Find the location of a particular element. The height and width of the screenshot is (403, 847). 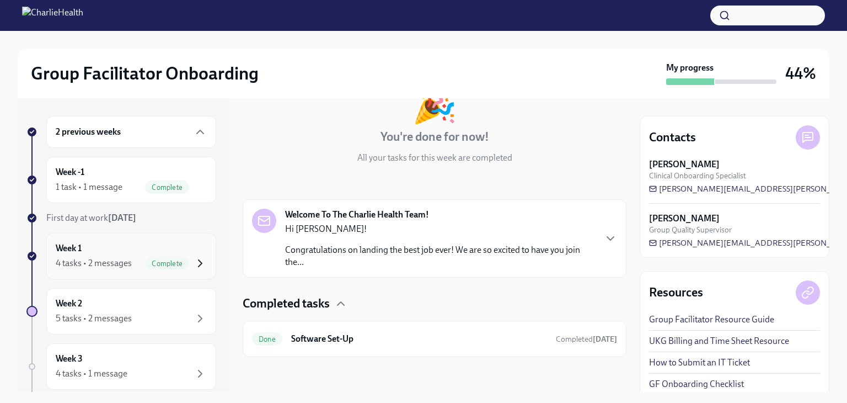

h6: Software Set-Up is located at coordinates (419, 339).